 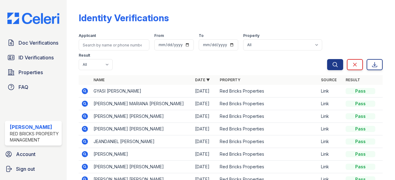 What do you see at coordinates (33, 43) in the screenshot?
I see `a: Doc Verifications` at bounding box center [33, 43].